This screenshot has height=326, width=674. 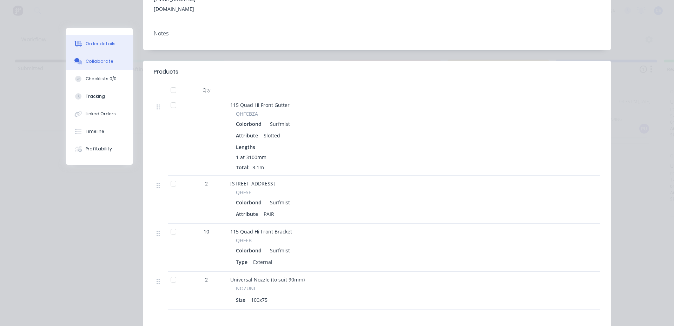 I want to click on div: Timeline, so click(x=95, y=132).